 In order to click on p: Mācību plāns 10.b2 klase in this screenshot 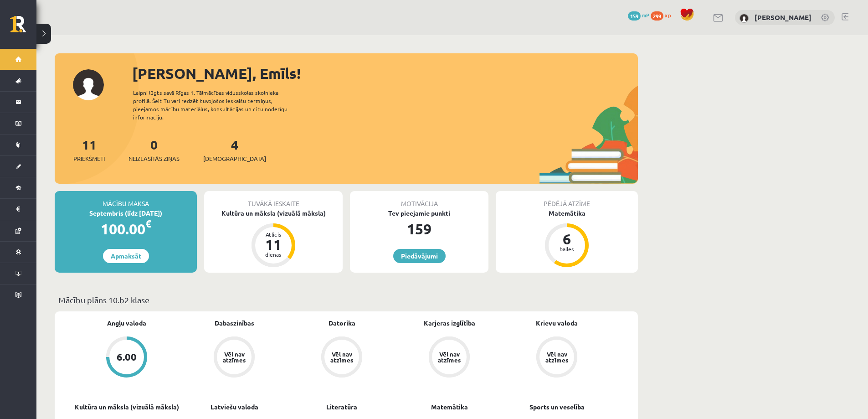, I will do `click(346, 299)`.